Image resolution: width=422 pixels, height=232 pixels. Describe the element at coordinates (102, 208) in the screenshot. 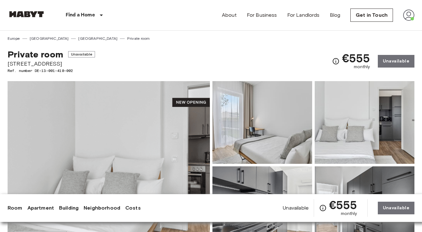

I see `a: Neighborhood` at that location.